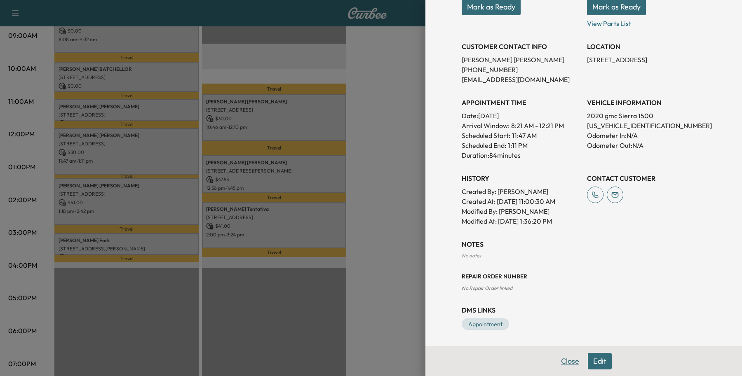 The height and width of the screenshot is (376, 742). What do you see at coordinates (583, 310) in the screenshot?
I see `h3: DMS Links` at bounding box center [583, 310].